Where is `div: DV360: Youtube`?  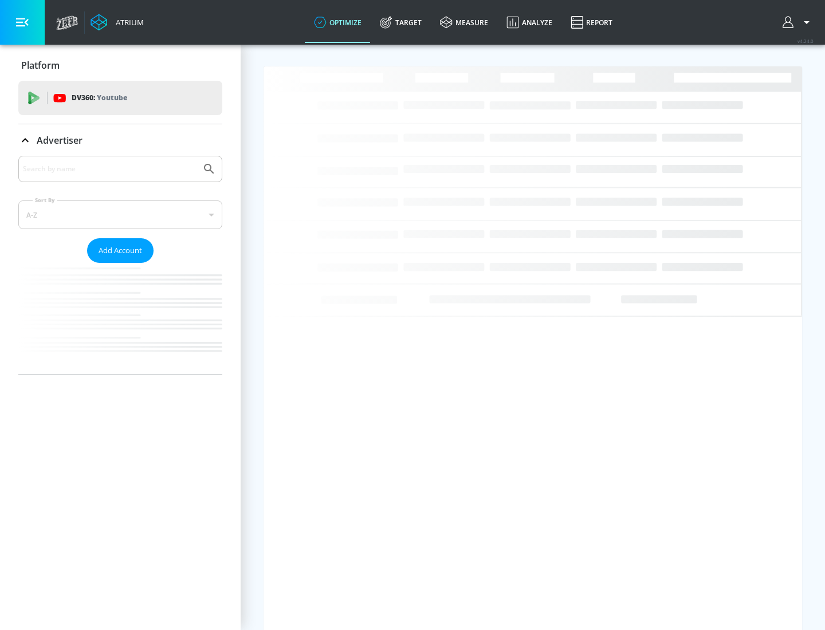 div: DV360: Youtube is located at coordinates (120, 98).